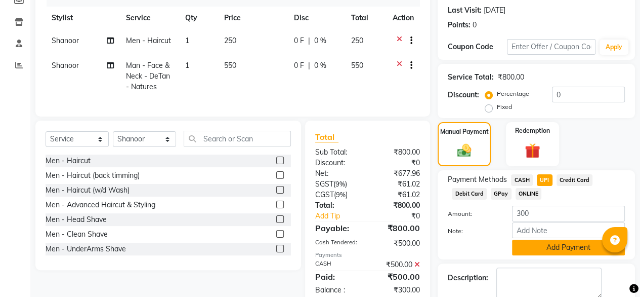  What do you see at coordinates (472, 214) in the screenshot?
I see `label: Amount:` at bounding box center [472, 214].